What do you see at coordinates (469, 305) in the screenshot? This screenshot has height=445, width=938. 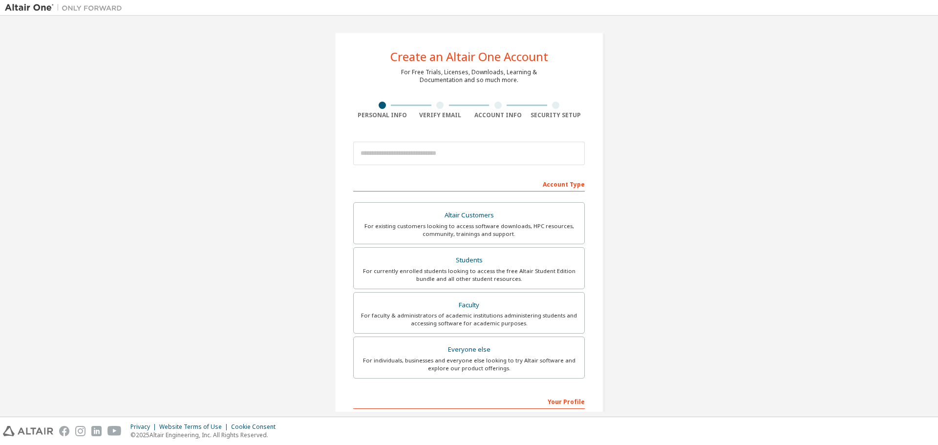 I see `div: Faculty` at bounding box center [469, 305].